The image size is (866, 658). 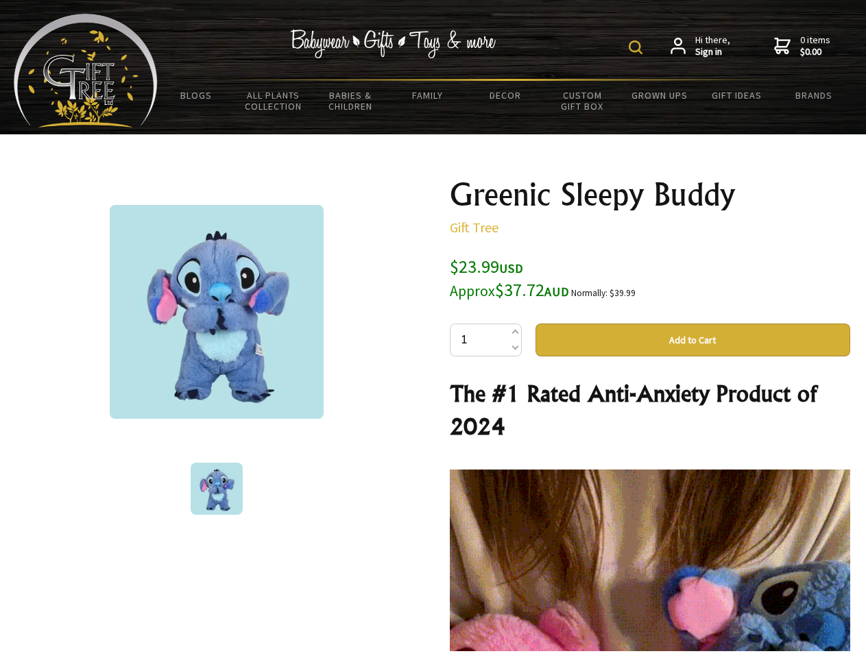 What do you see at coordinates (814, 95) in the screenshot?
I see `a: Brands` at bounding box center [814, 95].